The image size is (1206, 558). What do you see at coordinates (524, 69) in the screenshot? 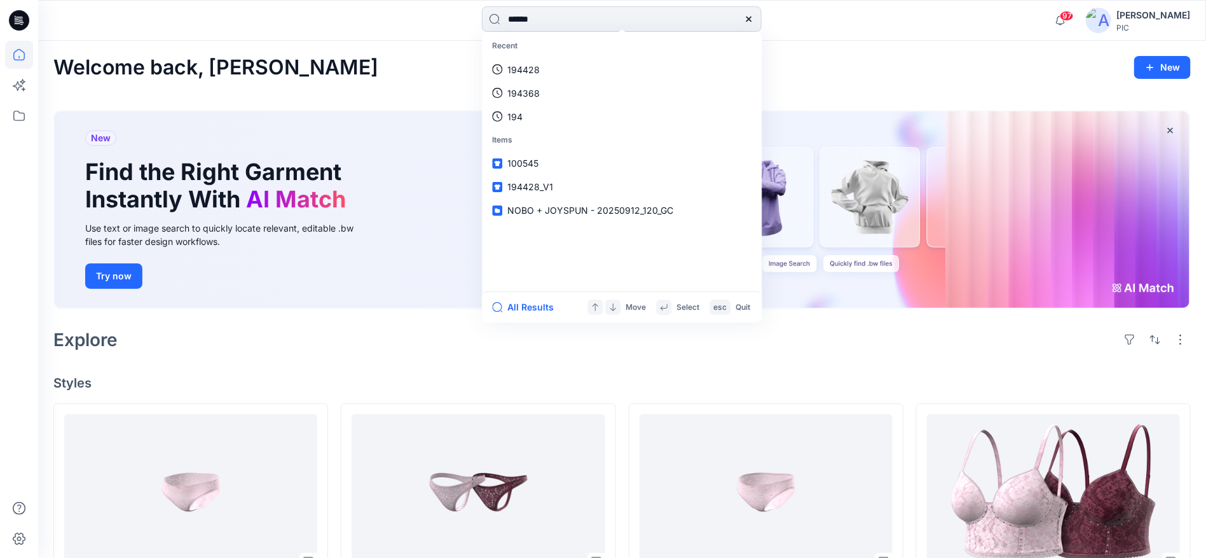
I see `p: 194428` at bounding box center [524, 69].